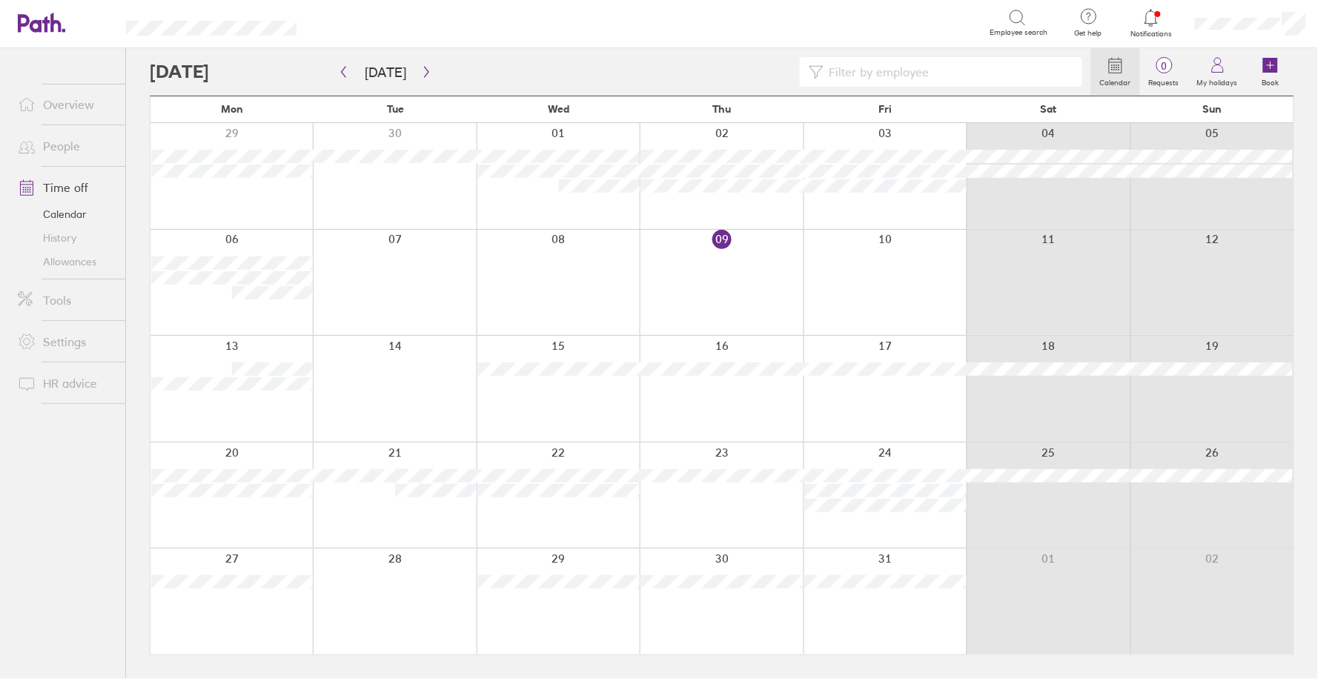  What do you see at coordinates (1164, 72) in the screenshot?
I see `a: 0Requests` at bounding box center [1164, 72].